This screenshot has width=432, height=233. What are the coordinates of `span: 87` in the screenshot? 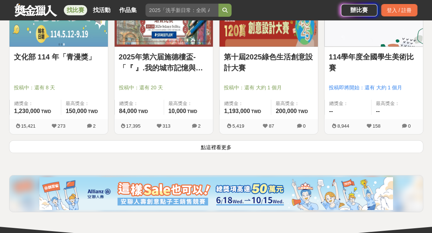 It's located at (271, 126).